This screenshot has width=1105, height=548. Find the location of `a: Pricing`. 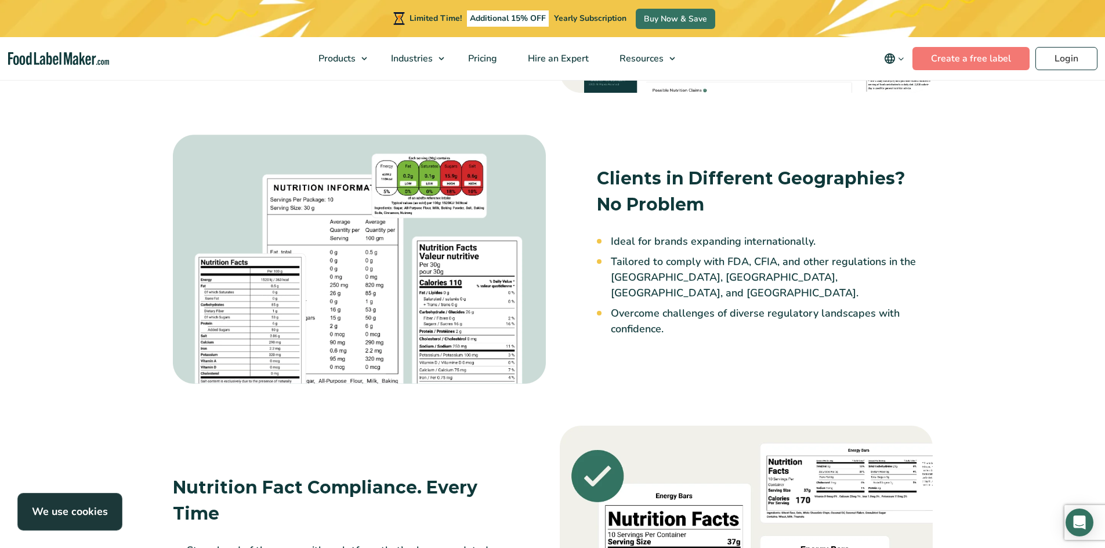

a: Pricing is located at coordinates (481, 59).